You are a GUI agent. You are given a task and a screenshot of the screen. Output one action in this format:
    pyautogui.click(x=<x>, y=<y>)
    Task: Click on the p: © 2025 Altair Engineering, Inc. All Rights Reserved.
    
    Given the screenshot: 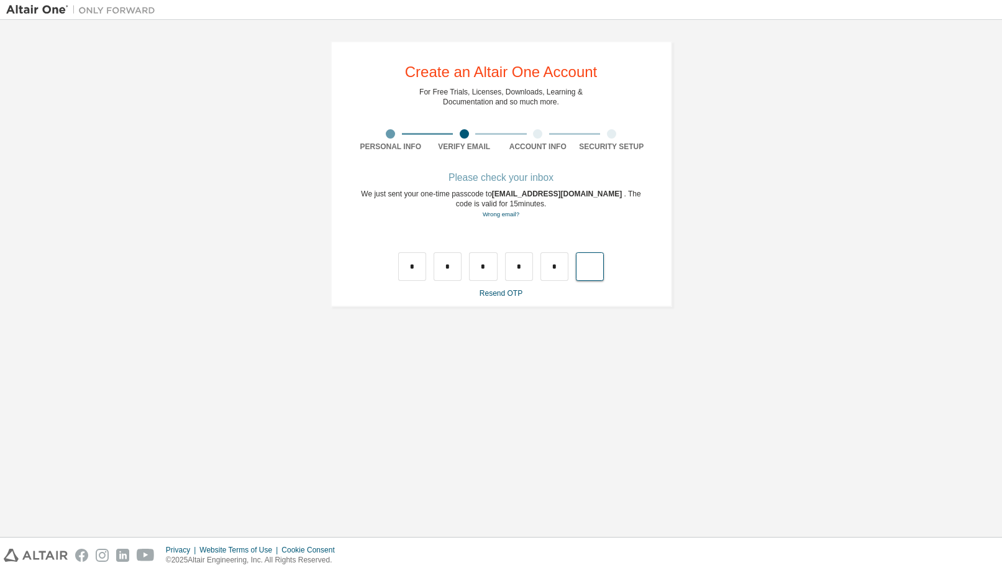 What is the action you would take?
    pyautogui.click(x=254, y=560)
    